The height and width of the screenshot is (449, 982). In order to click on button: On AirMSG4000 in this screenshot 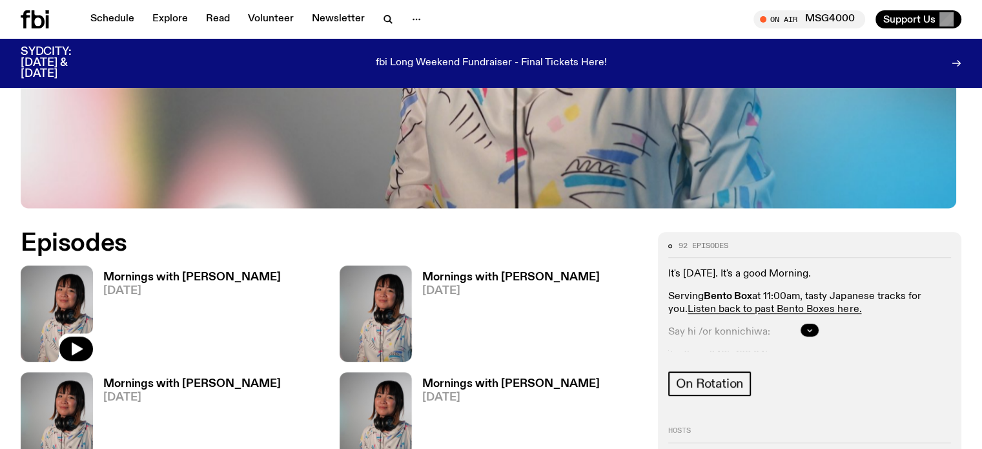, I will do `click(809, 19)`.